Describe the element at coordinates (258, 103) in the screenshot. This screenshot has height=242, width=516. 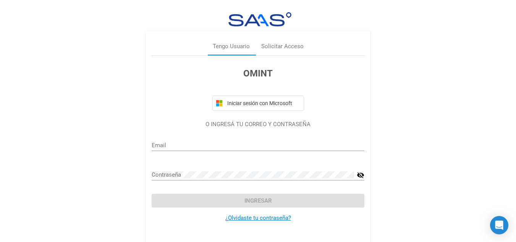
I see `button: Iniciar sesión con Microsoft` at that location.